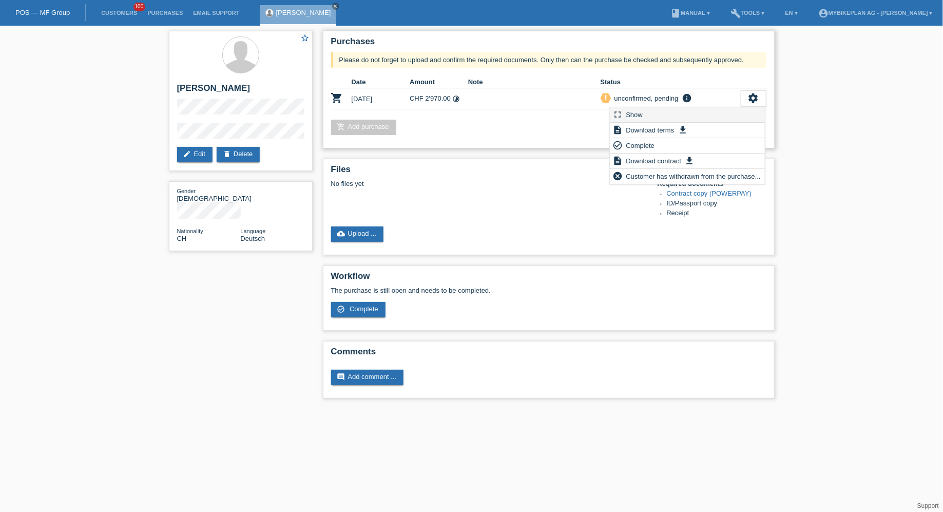 The width and height of the screenshot is (943, 512). Describe the element at coordinates (754, 98) in the screenshot. I see `i: settings` at that location.